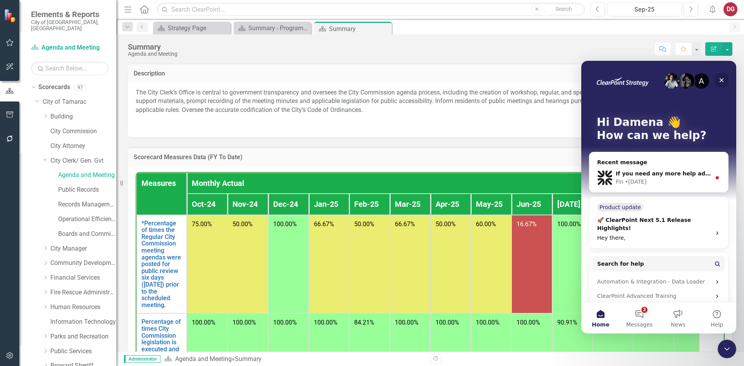  What do you see at coordinates (564, 9) in the screenshot?
I see `button: Search` at bounding box center [564, 9].